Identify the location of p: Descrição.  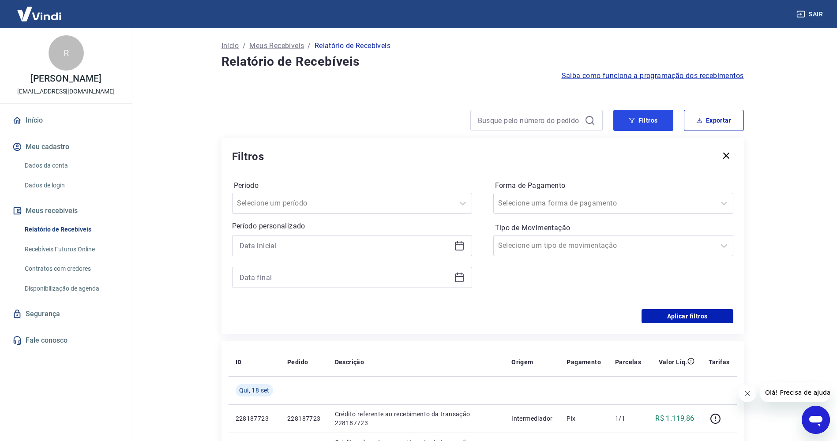
(349, 362).